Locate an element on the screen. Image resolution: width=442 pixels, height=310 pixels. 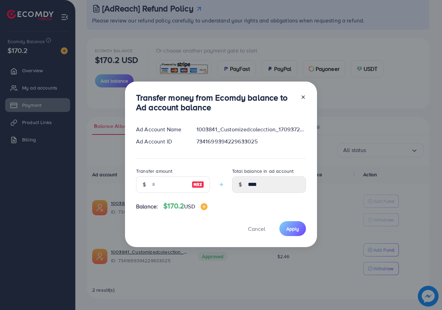
span: Apply is located at coordinates (292, 229).